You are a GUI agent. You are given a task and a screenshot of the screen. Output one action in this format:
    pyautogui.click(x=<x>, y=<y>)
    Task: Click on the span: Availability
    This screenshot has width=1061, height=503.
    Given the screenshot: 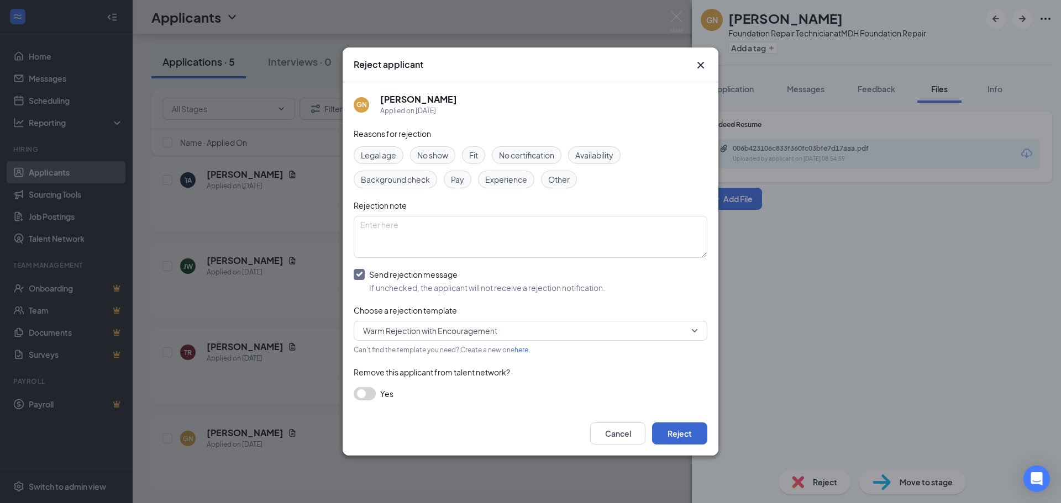 What is the action you would take?
    pyautogui.click(x=594, y=155)
    